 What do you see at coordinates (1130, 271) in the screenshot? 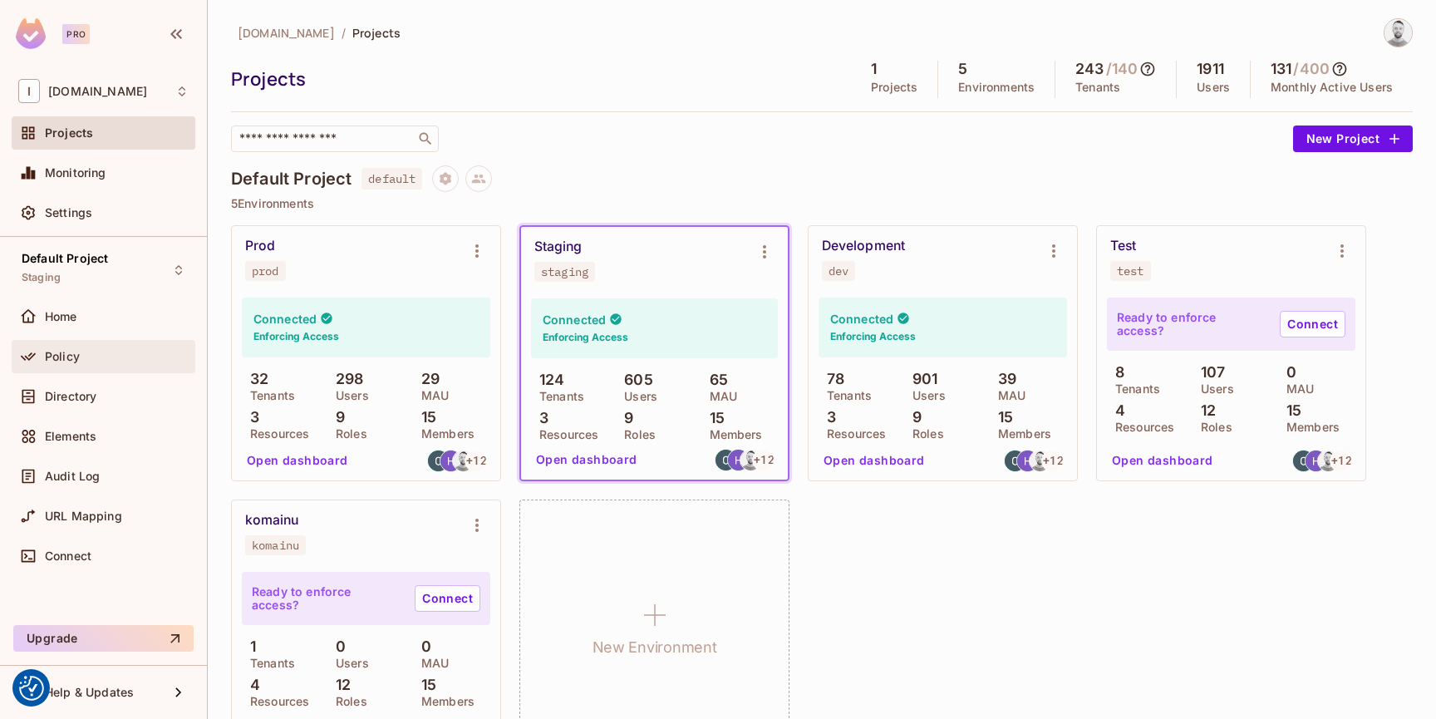
I see `div: test` at bounding box center [1130, 271].